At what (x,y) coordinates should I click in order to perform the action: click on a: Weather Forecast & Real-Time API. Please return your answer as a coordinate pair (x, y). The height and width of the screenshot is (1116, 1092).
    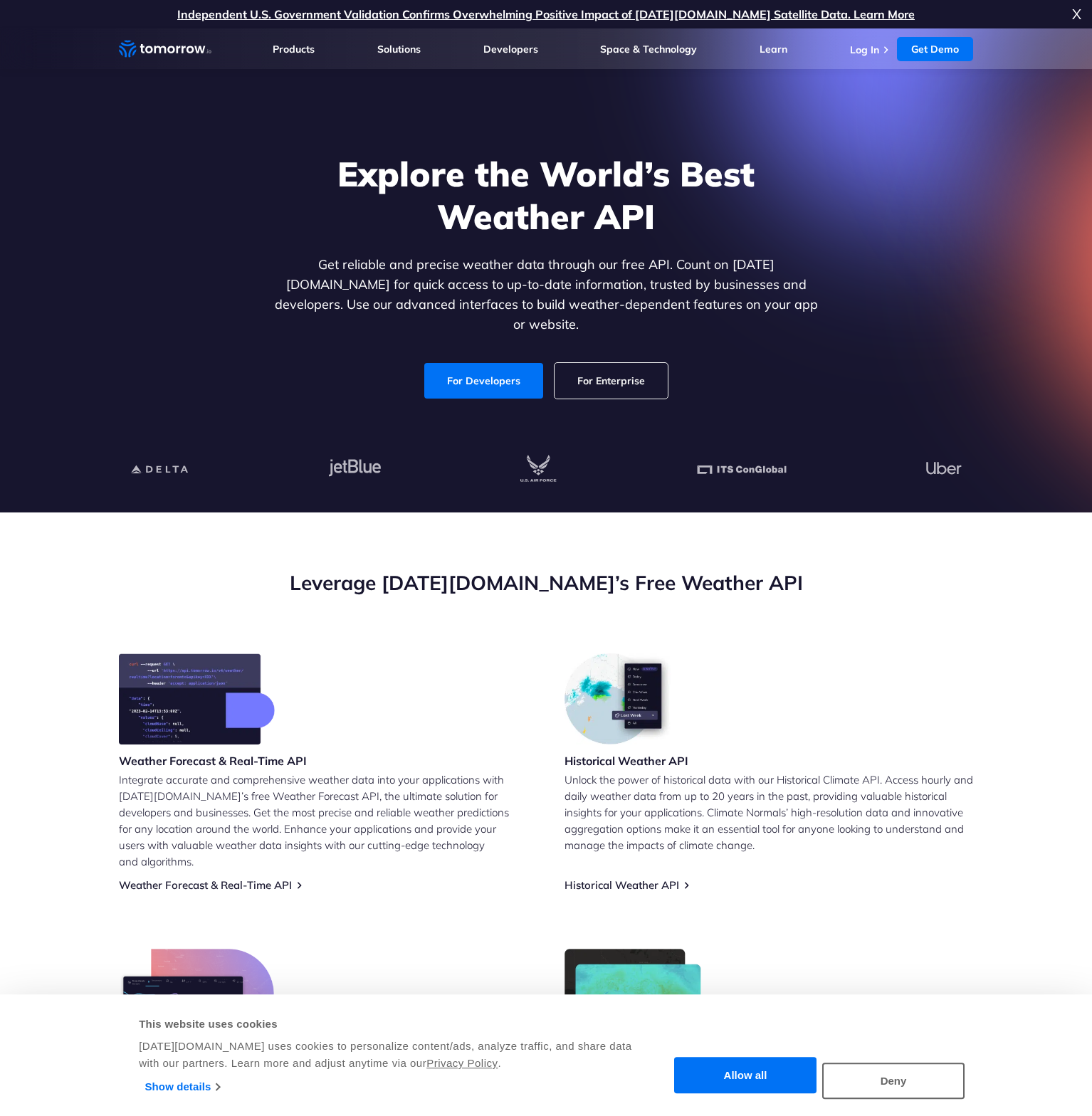
    Looking at the image, I should click on (205, 884).